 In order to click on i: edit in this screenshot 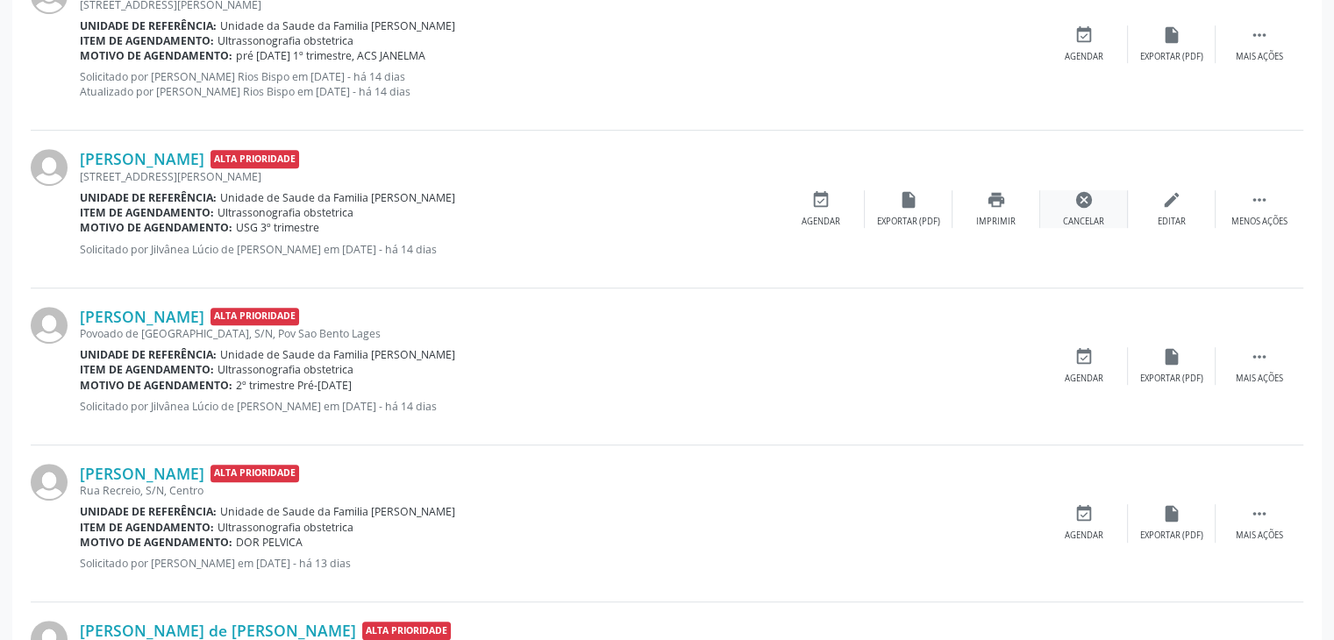, I will do `click(1172, 200)`.